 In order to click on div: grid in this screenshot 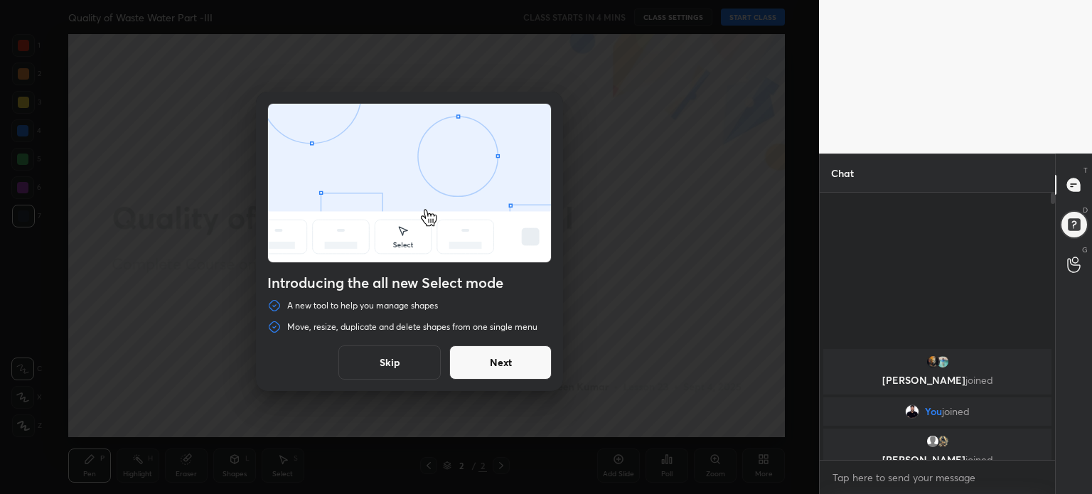, I will do `click(937, 403)`.